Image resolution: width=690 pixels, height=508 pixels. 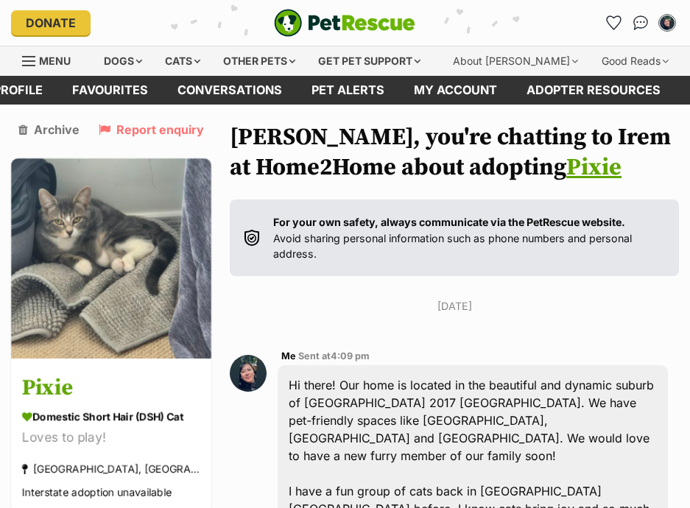 What do you see at coordinates (96, 492) in the screenshot?
I see `span: Interstate adoption unavailable` at bounding box center [96, 492].